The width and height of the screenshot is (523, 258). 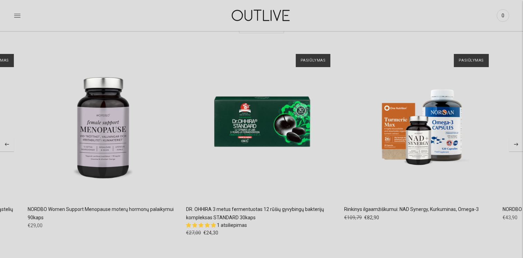 What do you see at coordinates (261, 15) in the screenshot?
I see `img: OUTLIVE` at bounding box center [261, 15].